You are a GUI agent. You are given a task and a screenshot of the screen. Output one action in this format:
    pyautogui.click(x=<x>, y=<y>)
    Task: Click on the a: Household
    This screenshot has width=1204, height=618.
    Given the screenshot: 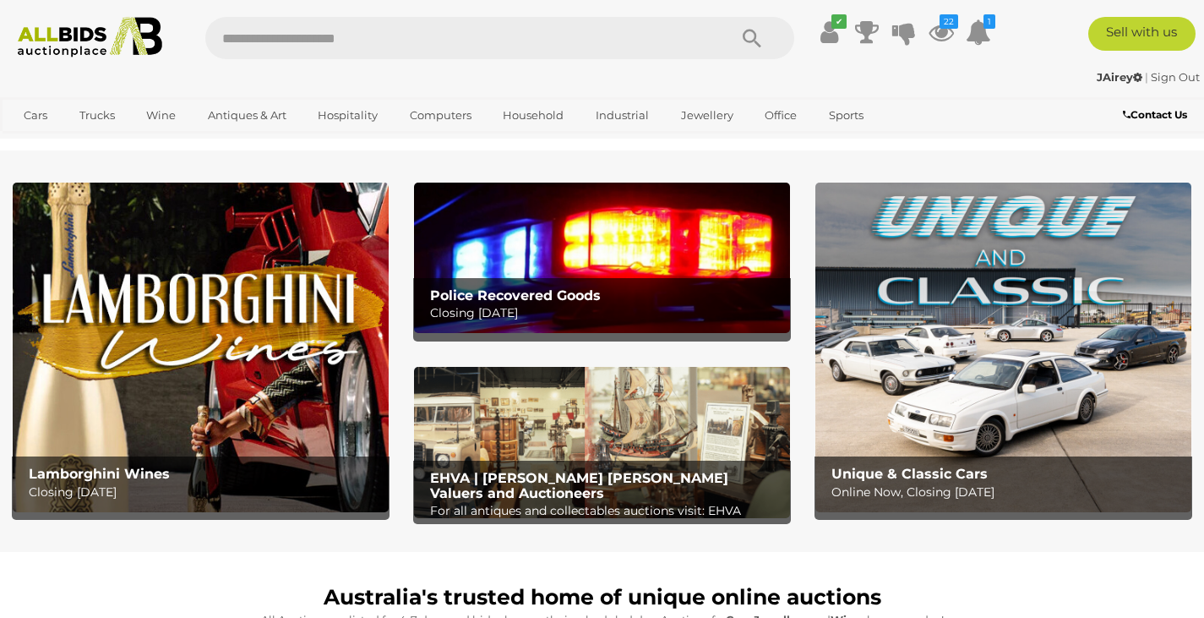 What is the action you would take?
    pyautogui.click(x=533, y=115)
    